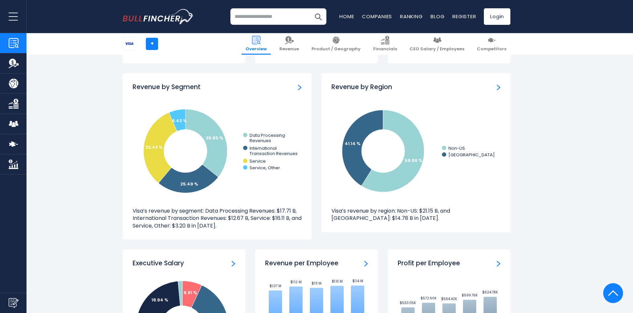  I want to click on img: bullfincher logo, so click(158, 17).